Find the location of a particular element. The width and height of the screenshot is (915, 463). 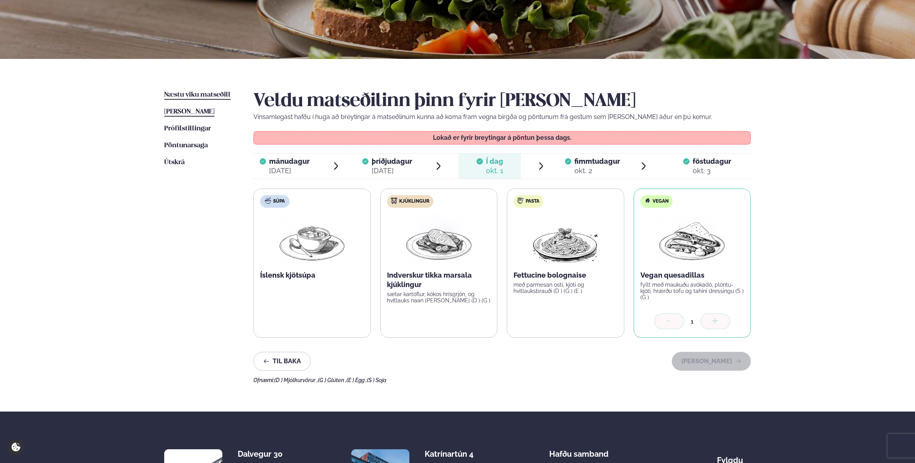

img: Vegan.svg is located at coordinates (647, 201).